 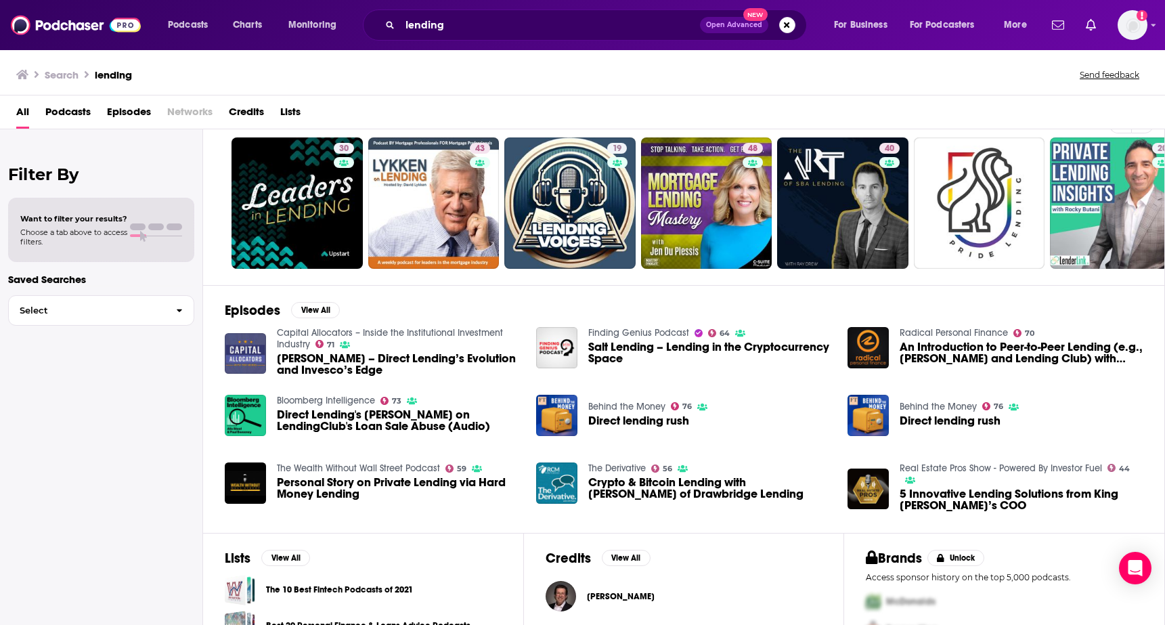 What do you see at coordinates (247, 25) in the screenshot?
I see `span: Charts` at bounding box center [247, 25].